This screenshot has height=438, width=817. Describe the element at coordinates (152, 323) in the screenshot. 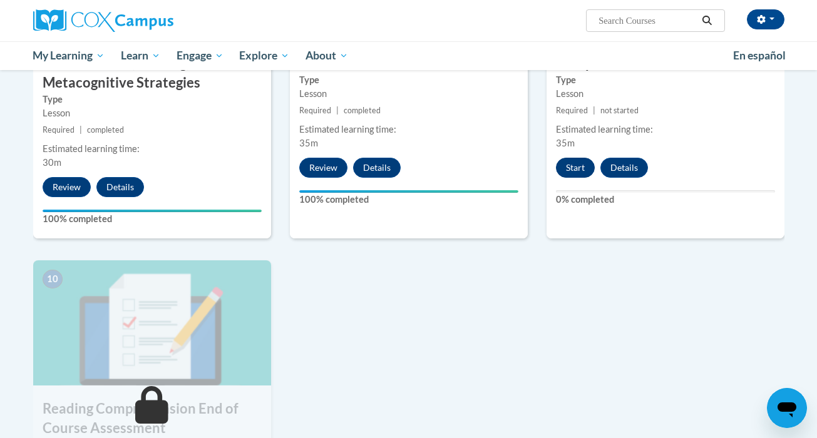

I see `img: Course Image` at that location.